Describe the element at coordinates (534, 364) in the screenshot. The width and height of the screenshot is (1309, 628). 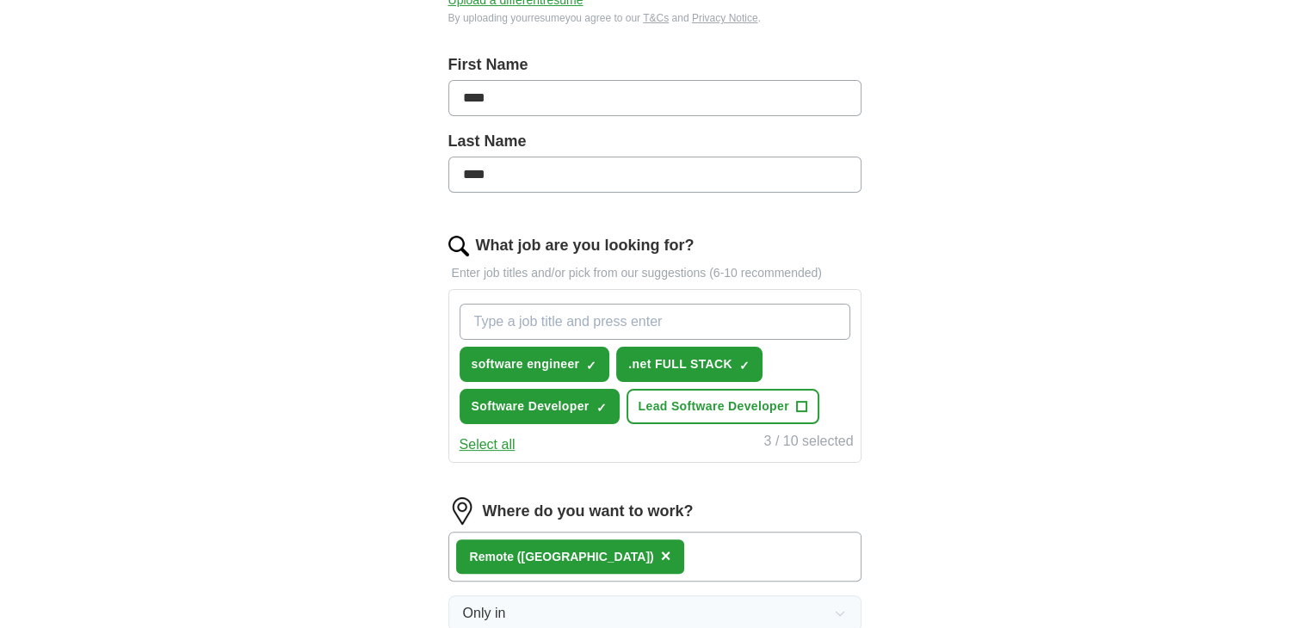
I see `button: software engineer✓` at that location.